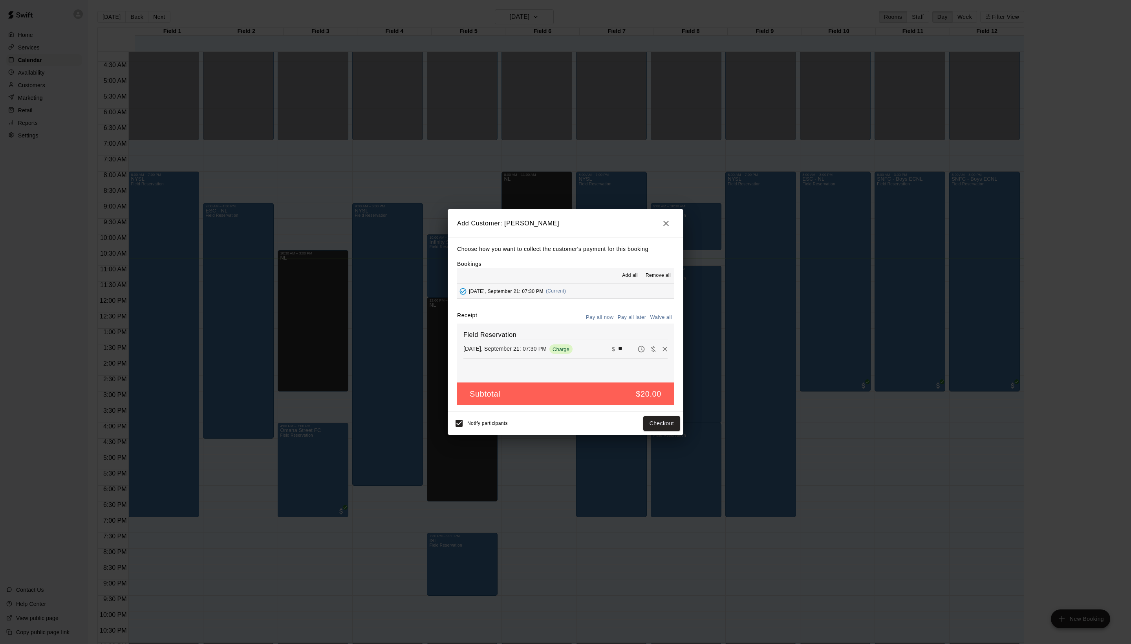  Describe the element at coordinates (565, 335) in the screenshot. I see `h6: Field Reservation` at that location.